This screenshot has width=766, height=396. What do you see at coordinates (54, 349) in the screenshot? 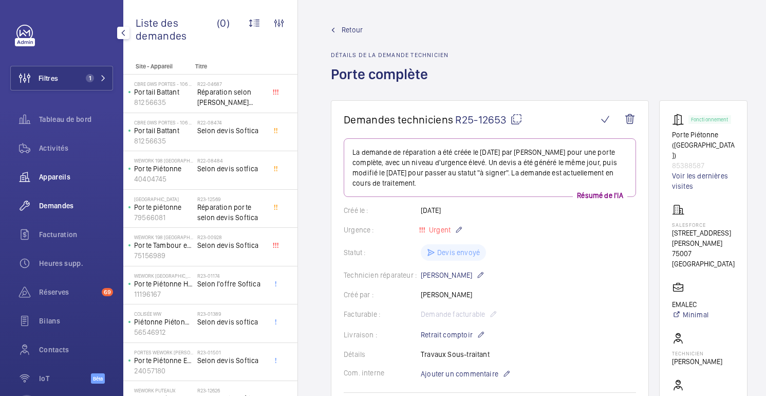
I see `font: Contacts` at bounding box center [54, 349].